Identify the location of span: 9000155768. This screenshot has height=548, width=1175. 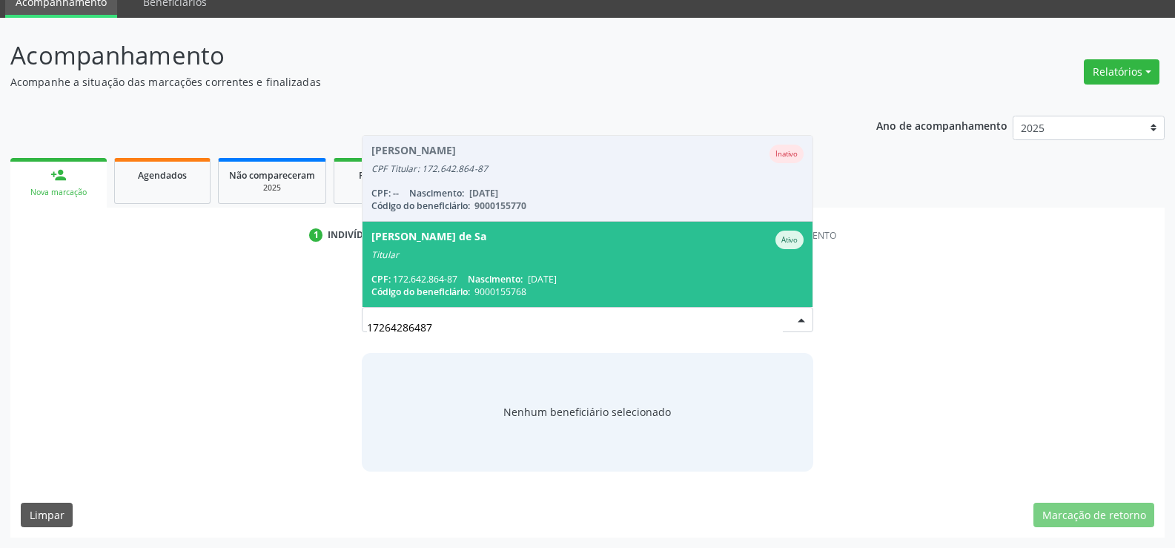
(500, 291).